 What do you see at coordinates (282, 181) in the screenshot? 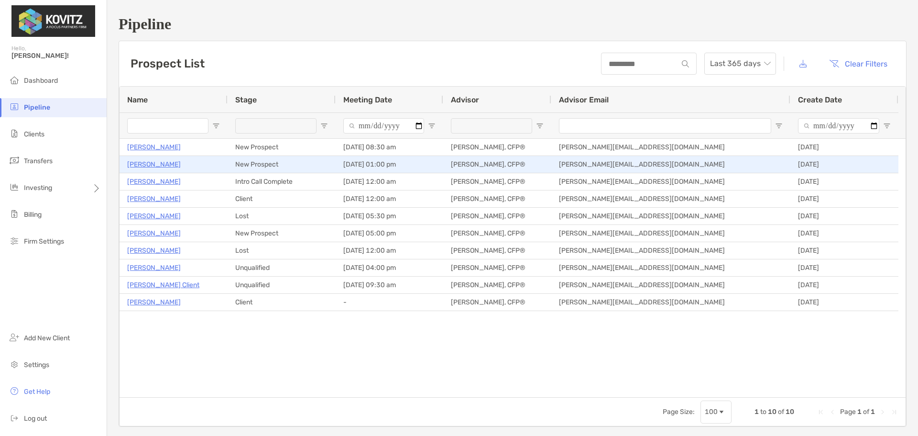
I see `div: Intro Call Complete` at bounding box center [282, 181].